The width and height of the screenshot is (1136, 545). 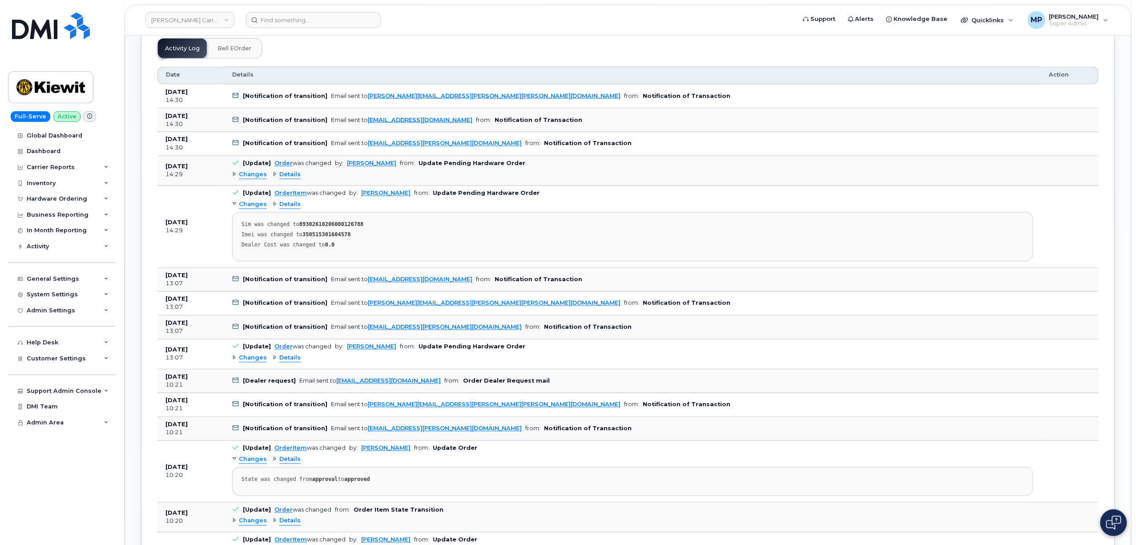 I want to click on div: Dealer Cost was changed to, so click(x=633, y=245).